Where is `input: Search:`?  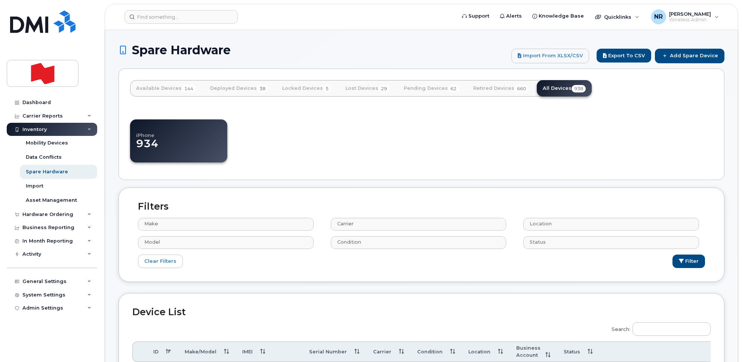
input: Search: is located at coordinates (672, 329).